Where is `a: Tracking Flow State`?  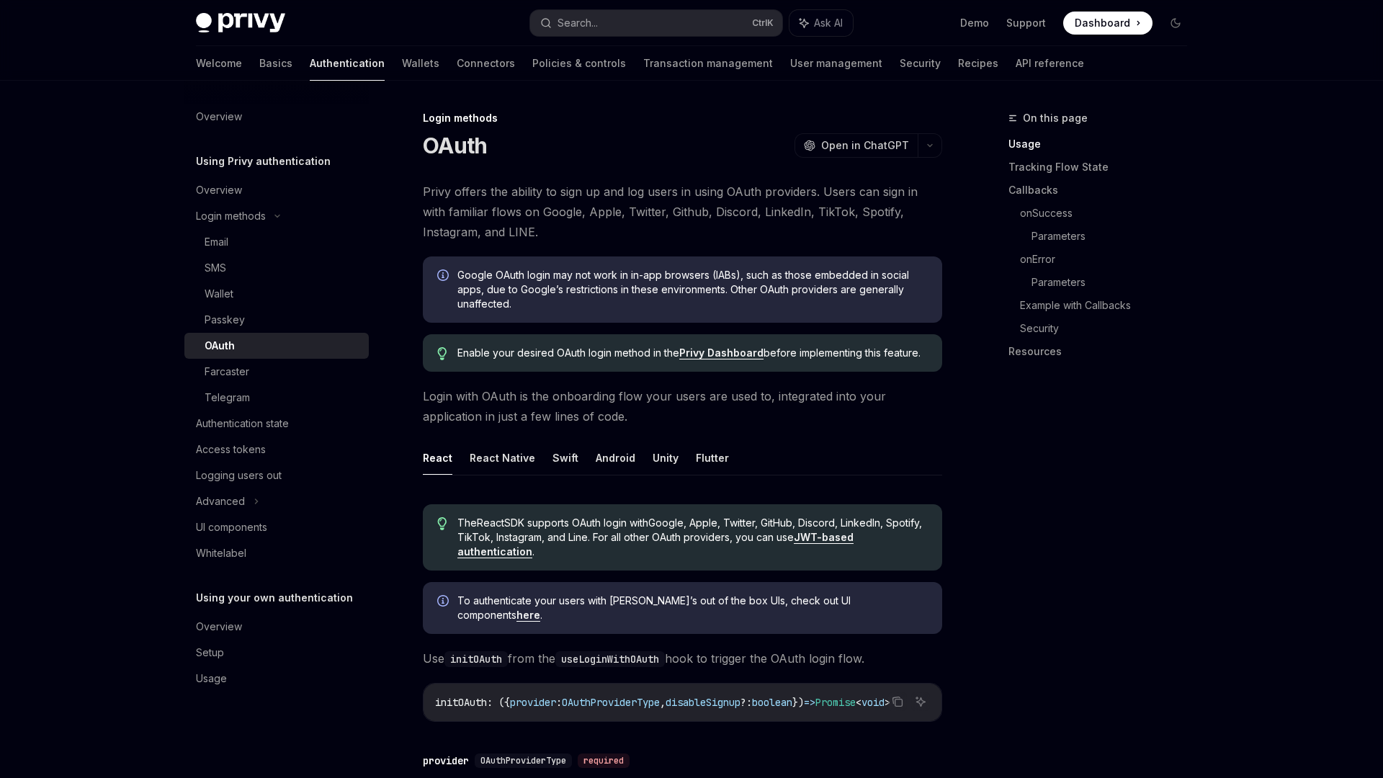
a: Tracking Flow State is located at coordinates (1104, 167).